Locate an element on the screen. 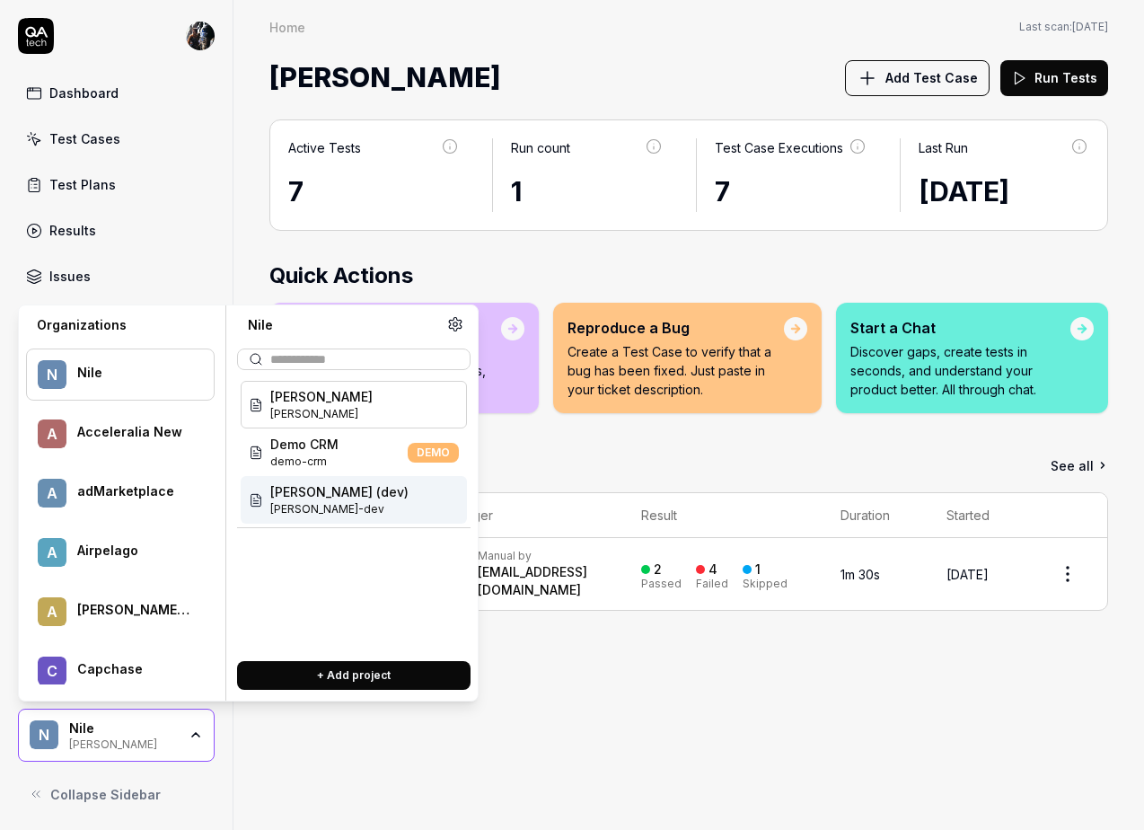  a: Dashboard is located at coordinates (116, 93).